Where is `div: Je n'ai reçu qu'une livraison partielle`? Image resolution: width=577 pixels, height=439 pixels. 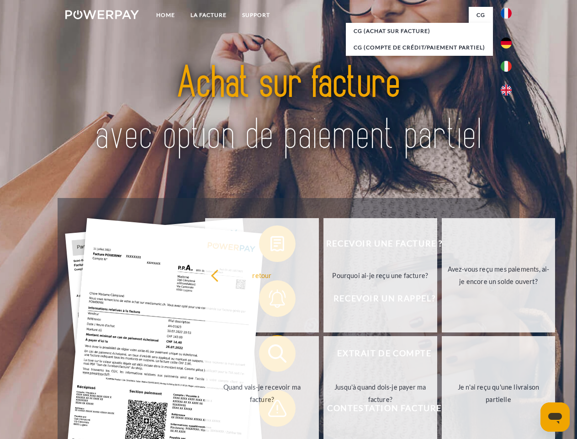
div: Je n'ai reçu qu'une livraison partielle is located at coordinates (499, 393).